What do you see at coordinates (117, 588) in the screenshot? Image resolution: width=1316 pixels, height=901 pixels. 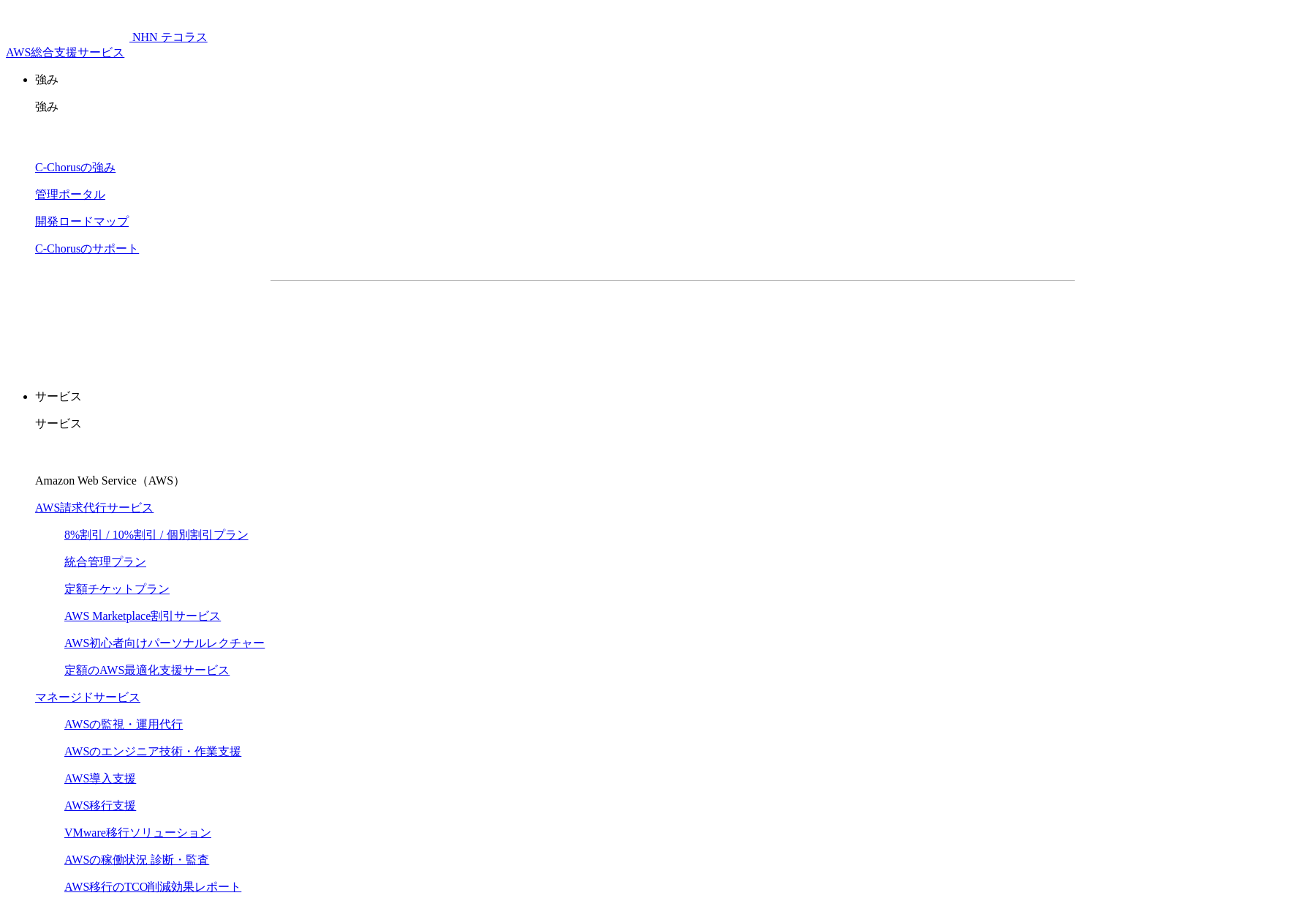 I see `a: 定額チケットプラン` at bounding box center [117, 588].